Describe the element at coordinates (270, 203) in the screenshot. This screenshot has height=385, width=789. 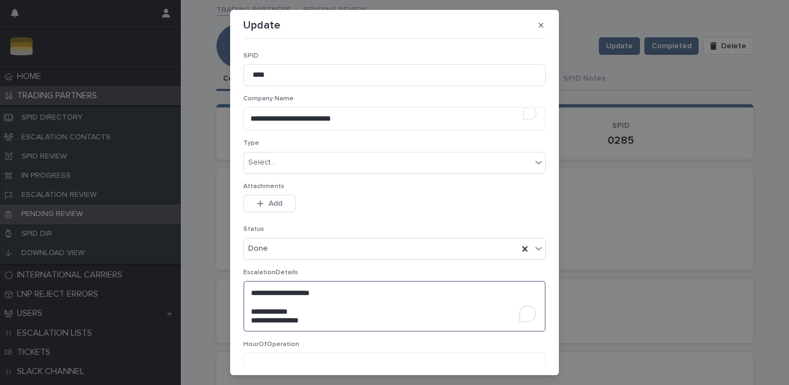
I see `button: Add` at that location.